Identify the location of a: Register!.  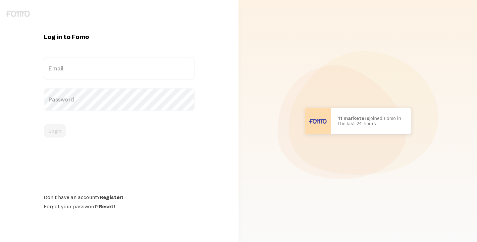
(111, 197).